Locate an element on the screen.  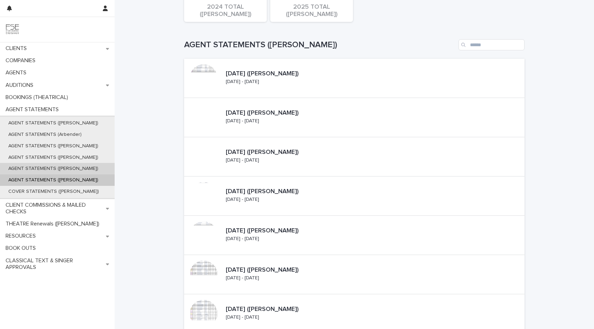
p: CLIENT COMMISSIONS & MAILED CHECKS is located at coordinates (54, 208).